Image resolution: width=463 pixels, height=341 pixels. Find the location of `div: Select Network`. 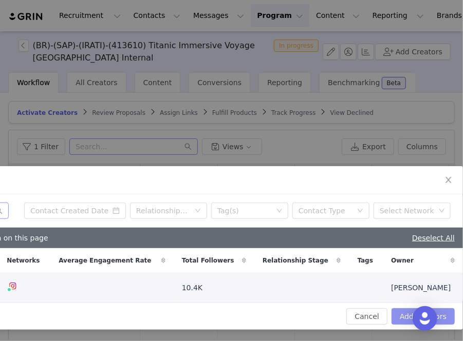

div: Select Network is located at coordinates (407, 211).